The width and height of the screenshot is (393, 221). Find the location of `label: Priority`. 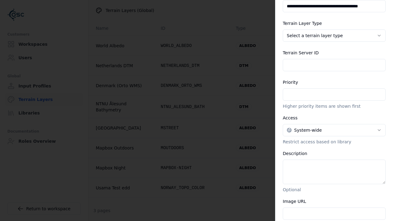

label: Priority is located at coordinates (290, 82).